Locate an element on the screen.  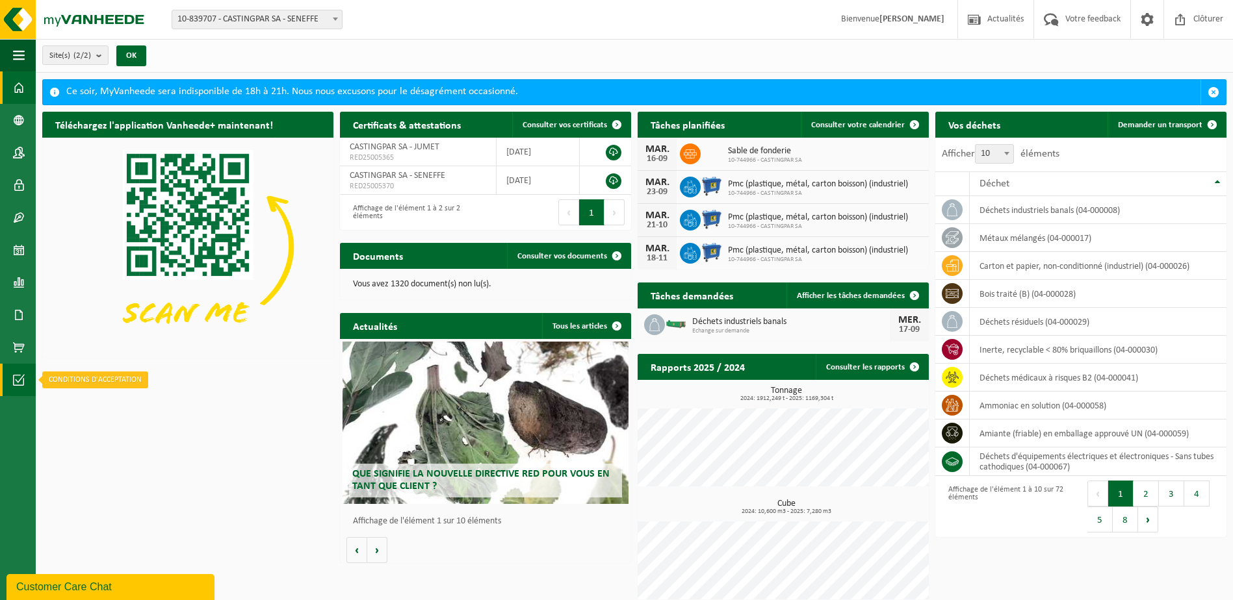
div: MER. is located at coordinates (909, 320).